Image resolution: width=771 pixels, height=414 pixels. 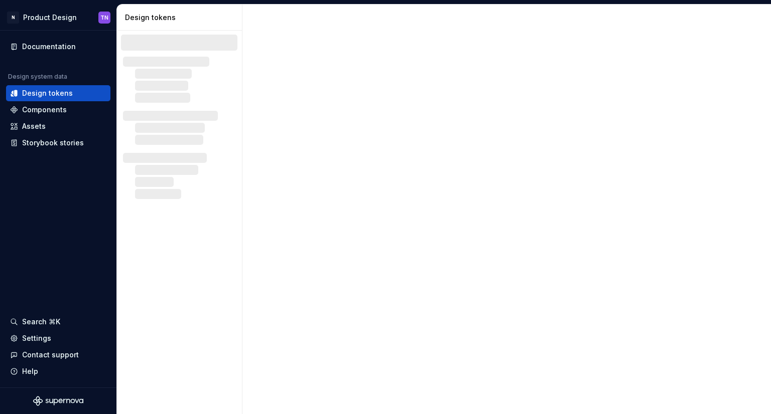 I want to click on a: Design tokens, so click(x=58, y=93).